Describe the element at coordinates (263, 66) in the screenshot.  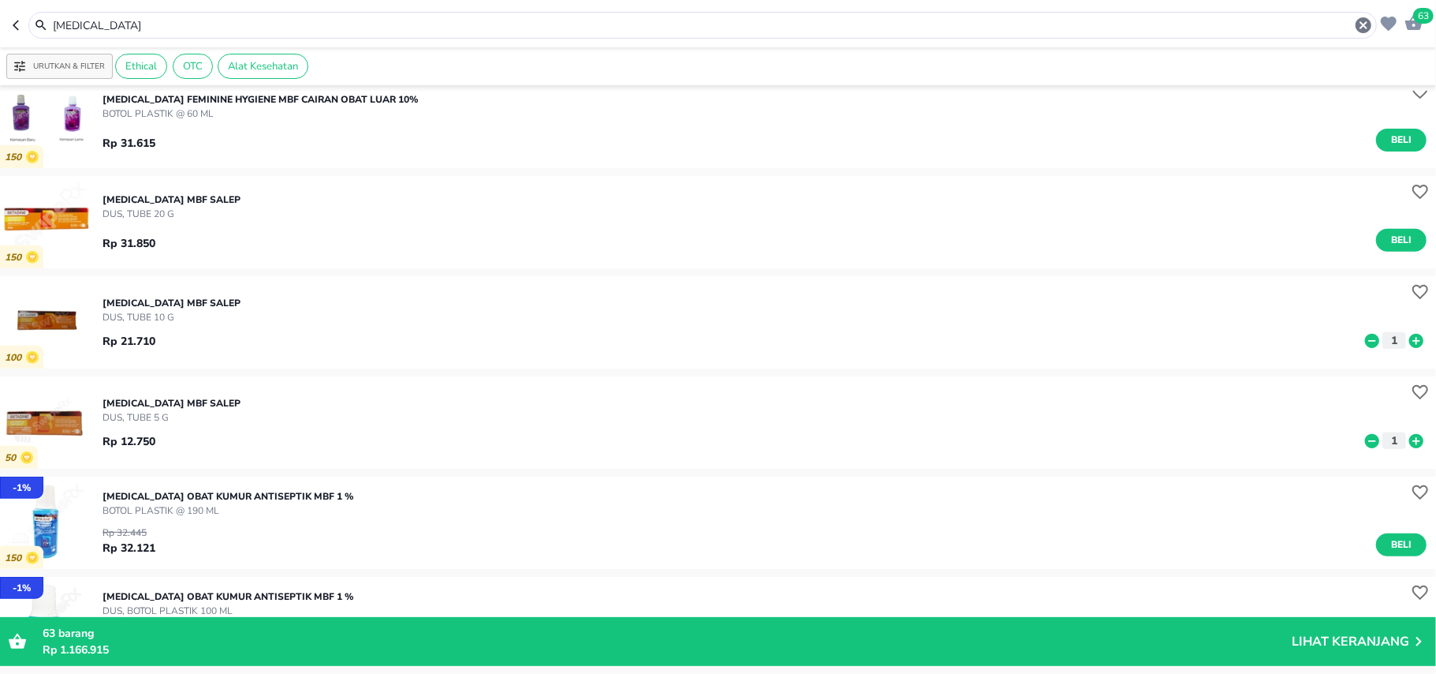
I see `div: Alat Kesehatan` at that location.